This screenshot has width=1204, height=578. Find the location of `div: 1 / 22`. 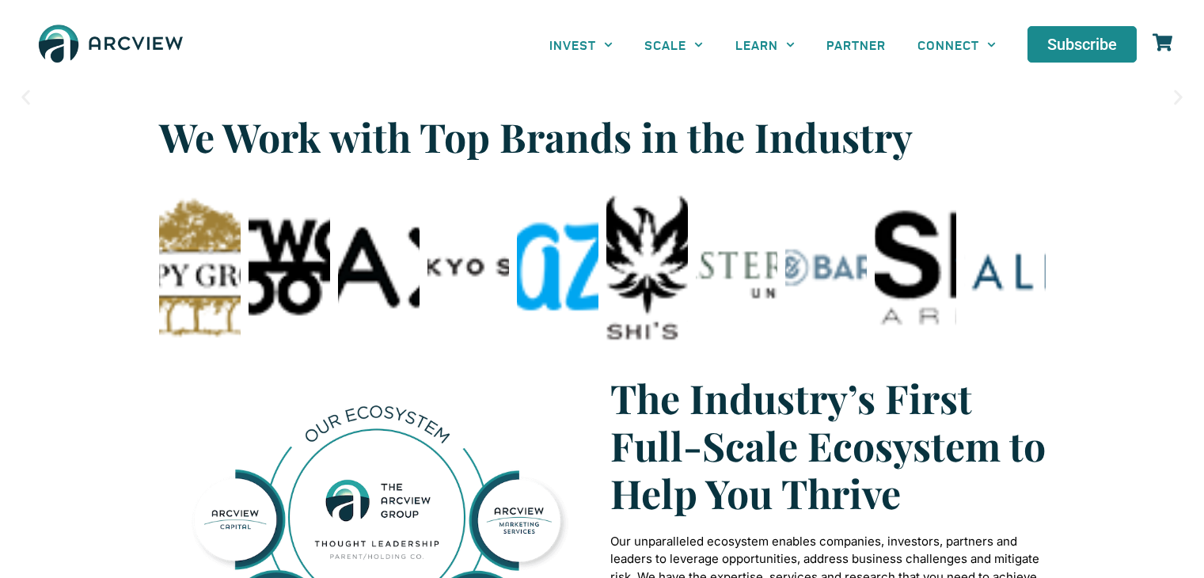

div: 1 / 22 is located at coordinates (199, 268).